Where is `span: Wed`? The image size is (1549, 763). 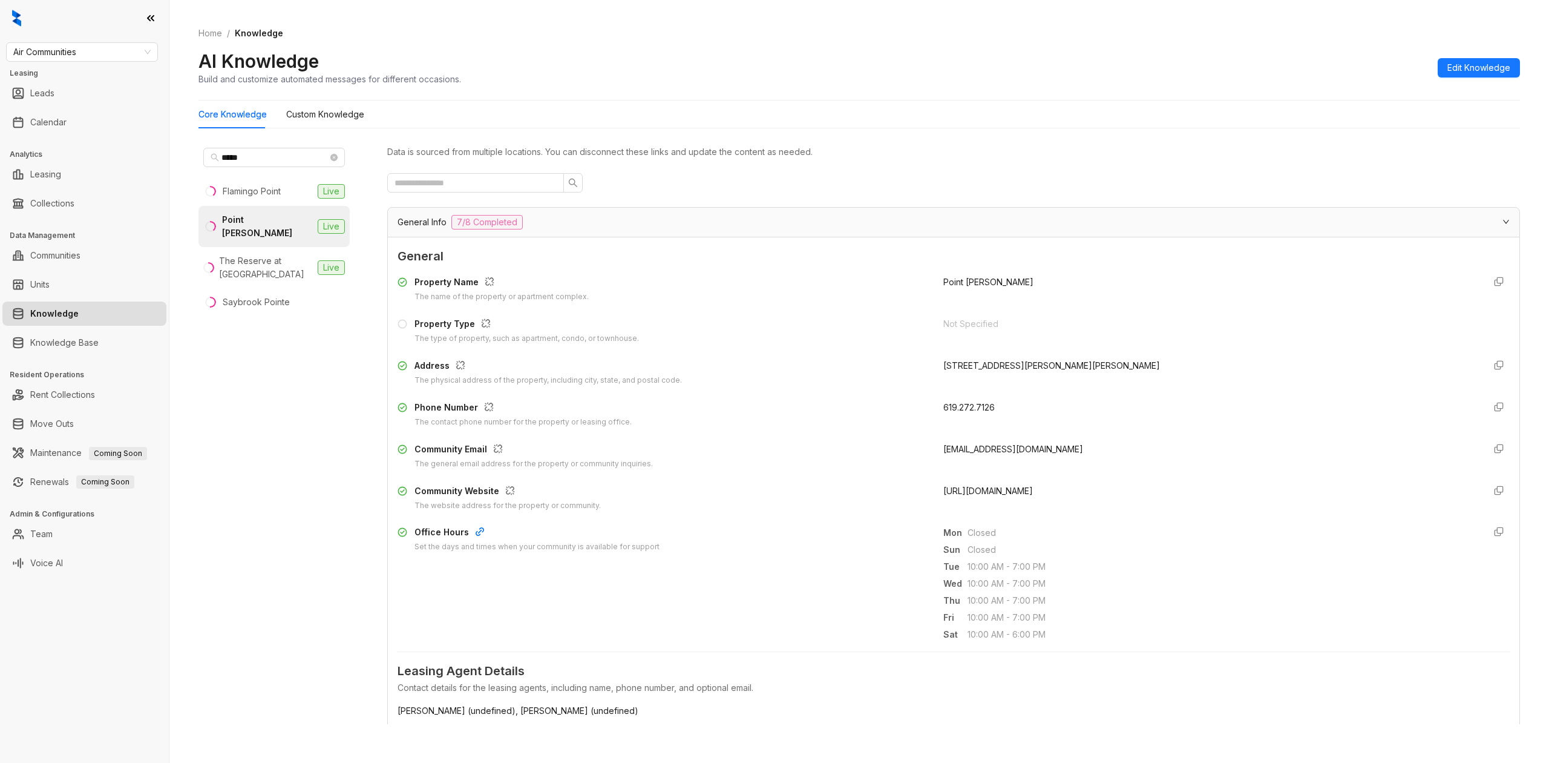 span: Wed is located at coordinates (956, 583).